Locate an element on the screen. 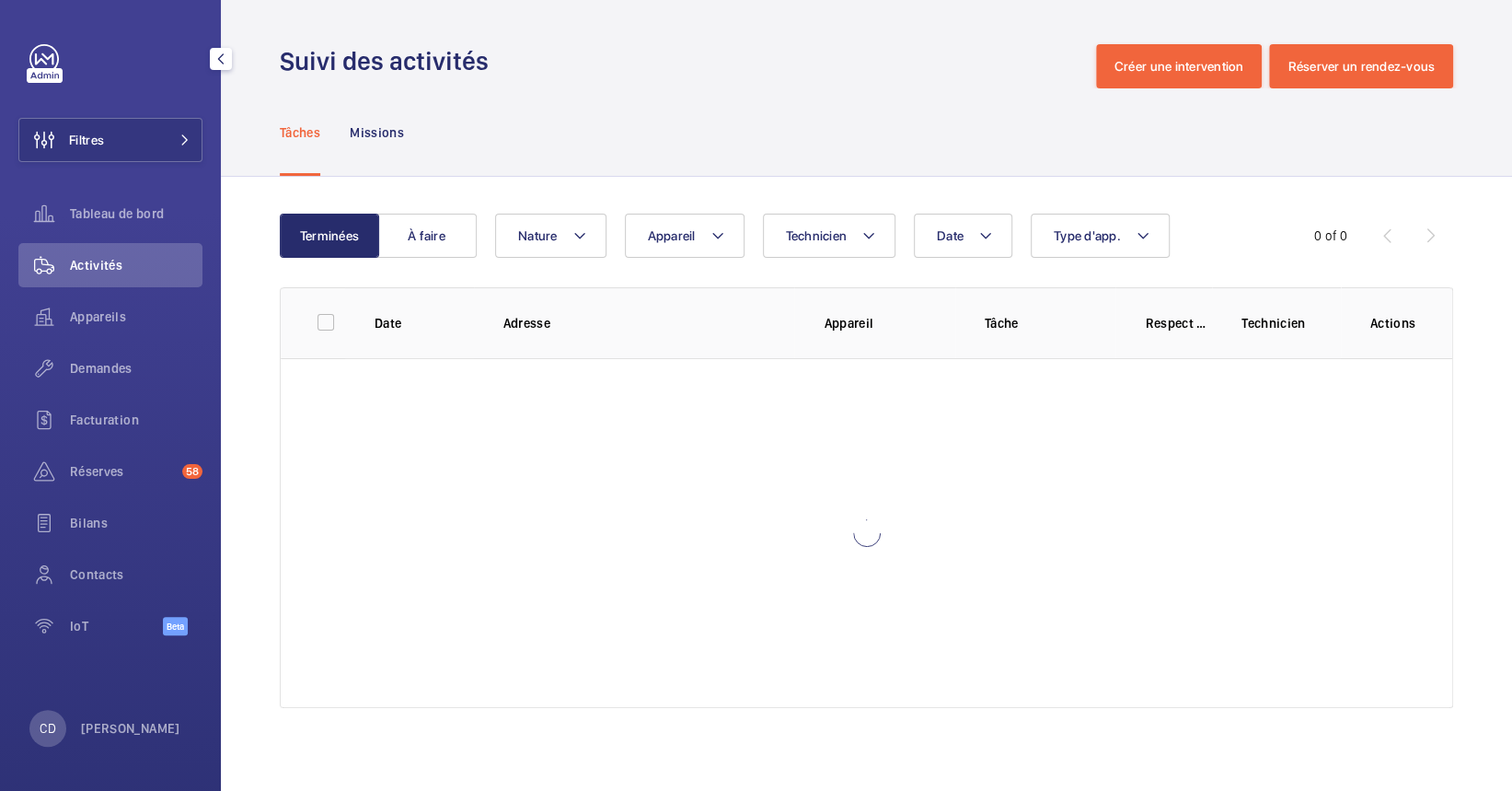  button: Créer une intervention is located at coordinates (1179, 66).